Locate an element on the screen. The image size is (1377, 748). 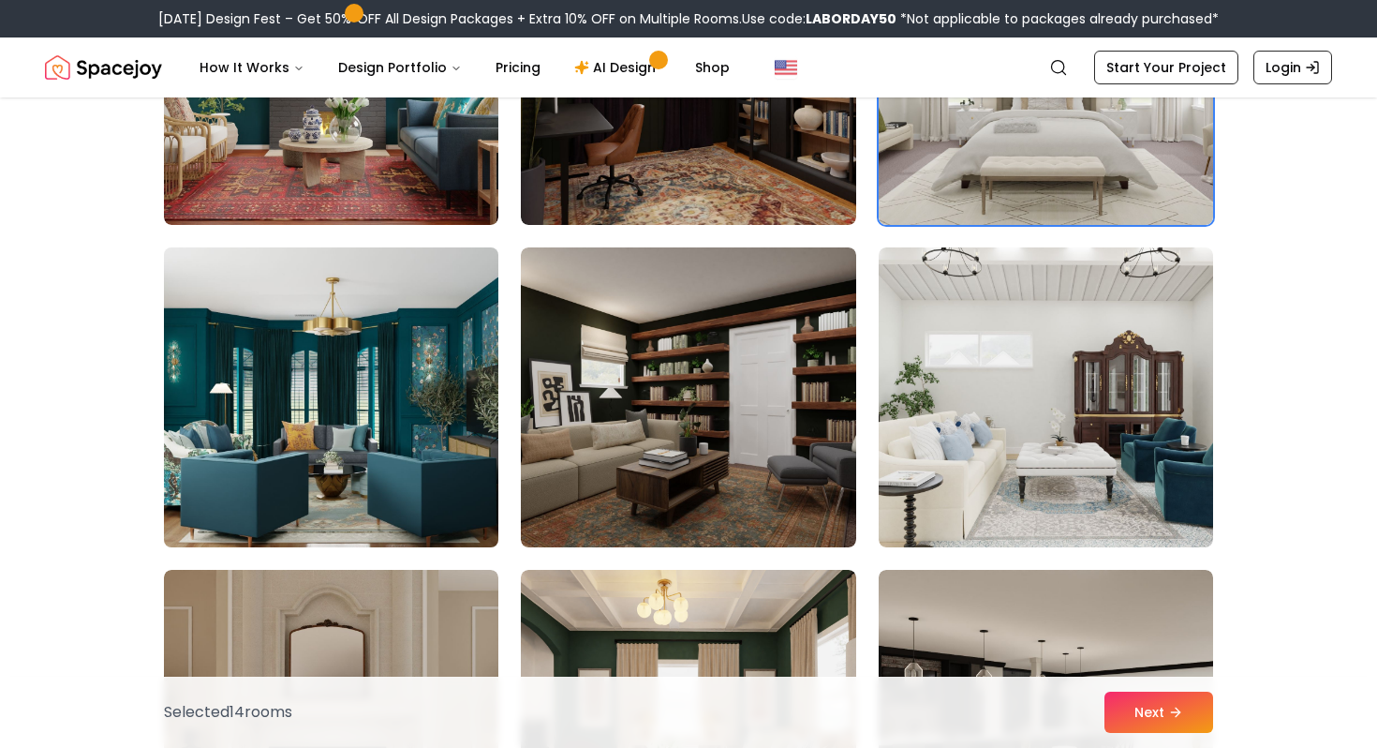
button: How It Works is located at coordinates (252, 67).